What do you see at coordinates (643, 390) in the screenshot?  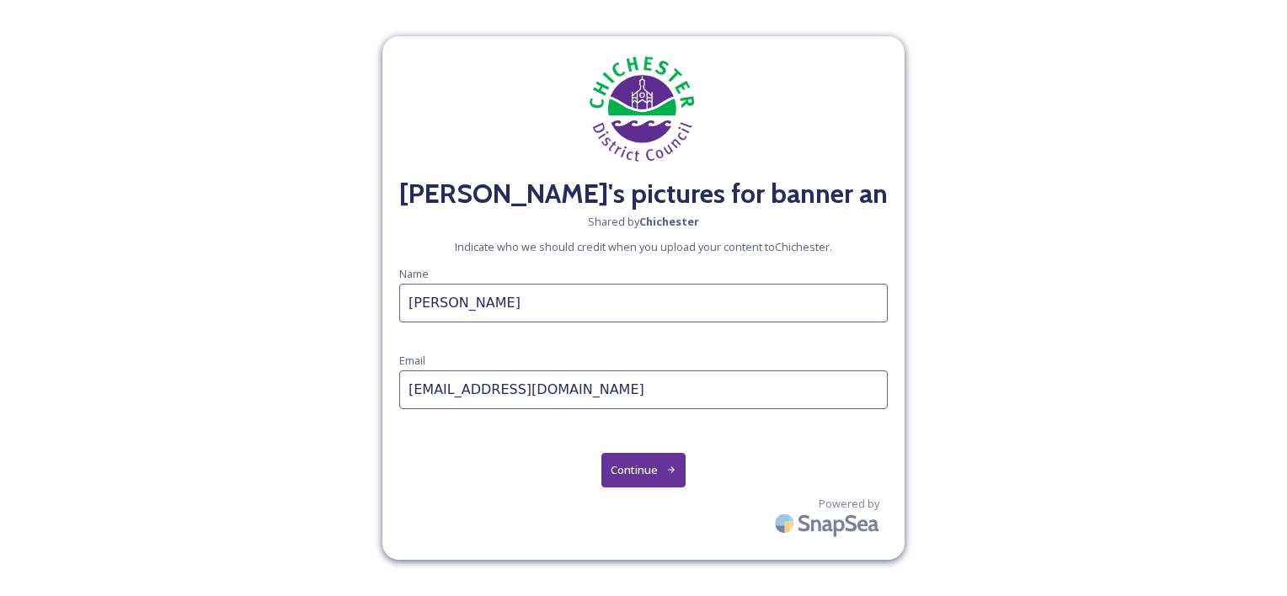 I see `input: photographer@snapsea.io` at bounding box center [643, 390].